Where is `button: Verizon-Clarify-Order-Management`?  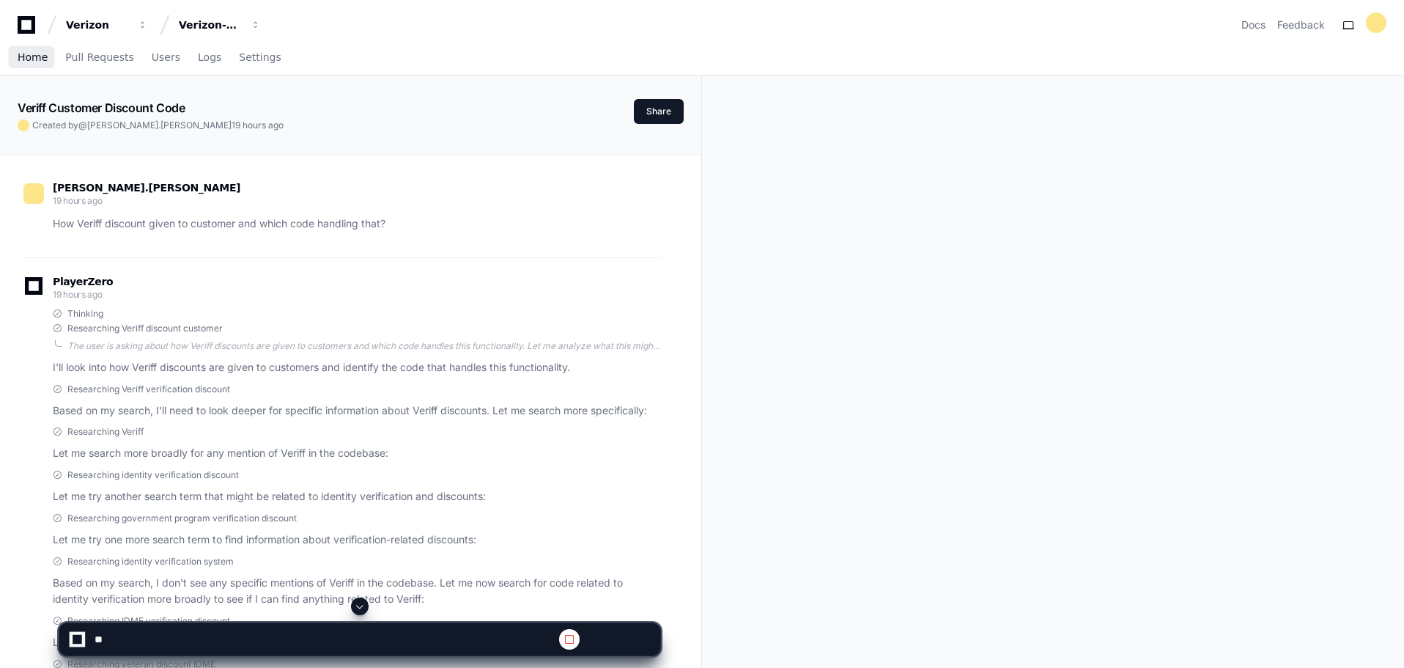
button: Verizon-Clarify-Order-Management is located at coordinates (220, 25).